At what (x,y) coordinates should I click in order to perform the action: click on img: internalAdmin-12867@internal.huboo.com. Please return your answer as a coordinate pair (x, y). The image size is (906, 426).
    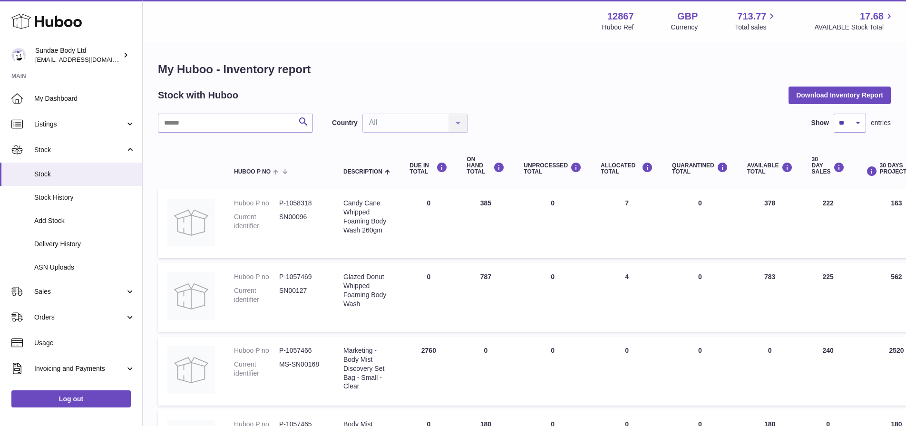
    Looking at the image, I should click on (19, 55).